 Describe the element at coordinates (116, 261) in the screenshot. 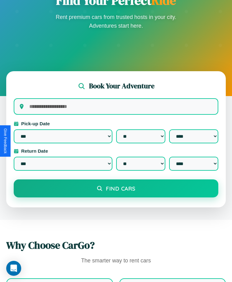

I see `p: The smarter way to rent cars` at that location.